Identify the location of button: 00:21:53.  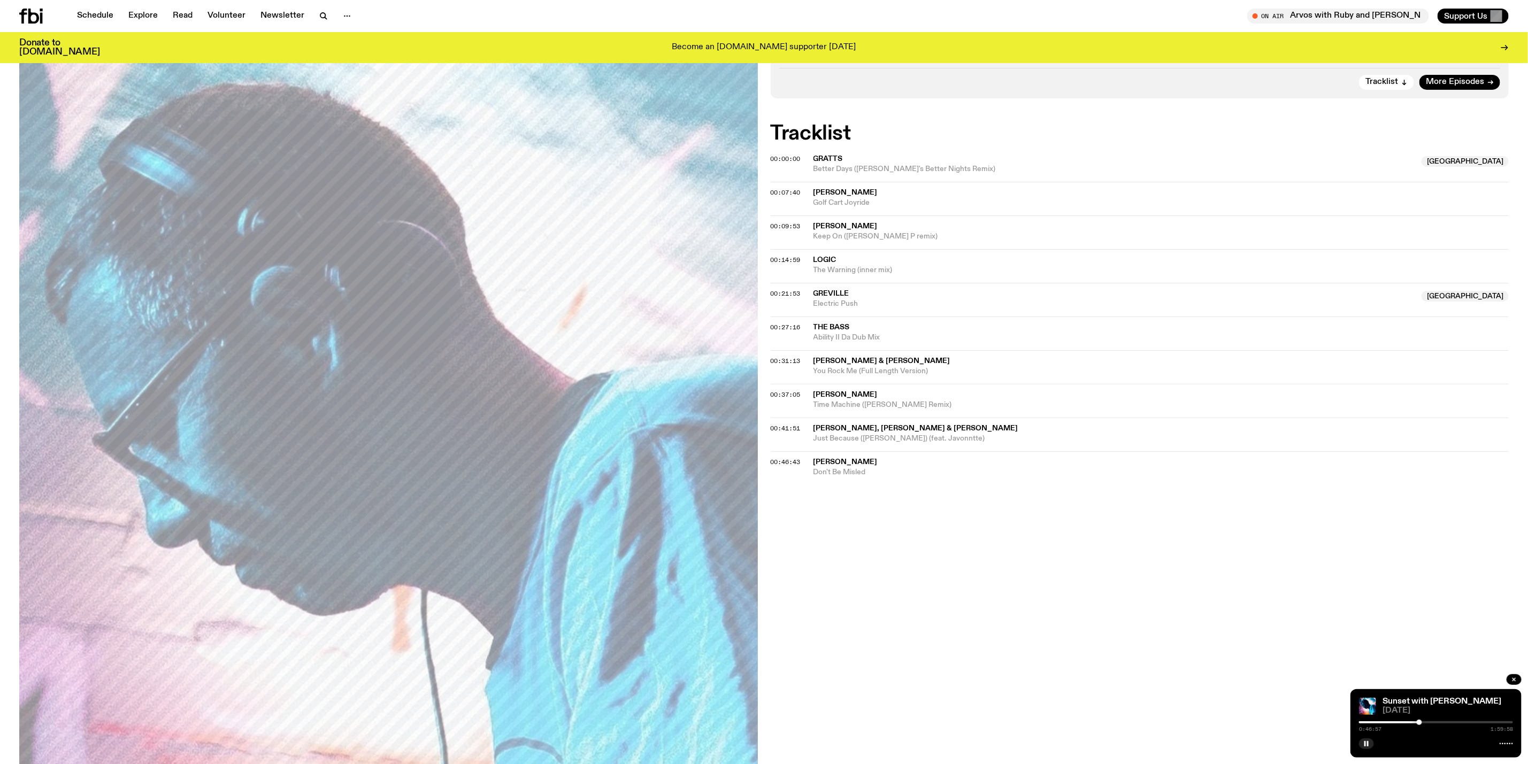
(786, 294).